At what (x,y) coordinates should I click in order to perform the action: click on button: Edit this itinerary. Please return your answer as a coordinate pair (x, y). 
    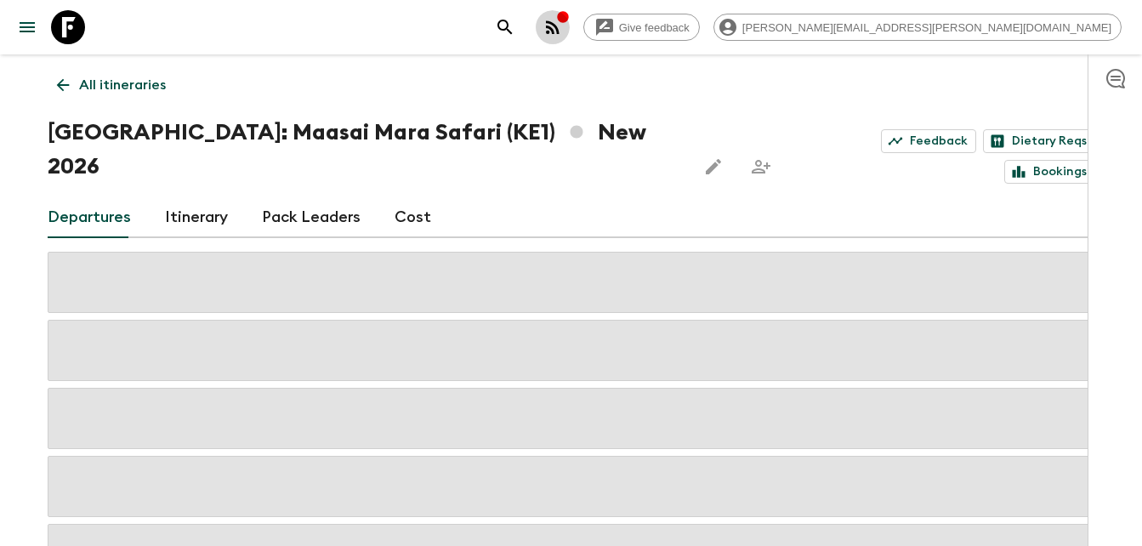
    Looking at the image, I should click on (714, 167).